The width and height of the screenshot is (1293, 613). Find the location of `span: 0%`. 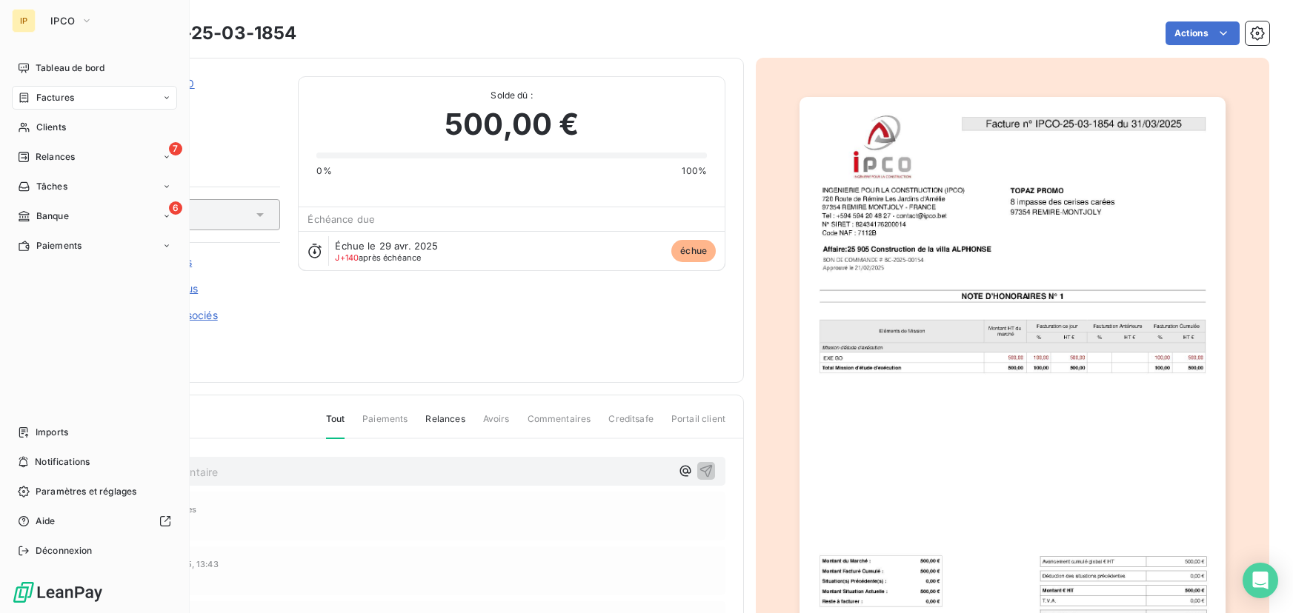

span: 0% is located at coordinates (324, 171).